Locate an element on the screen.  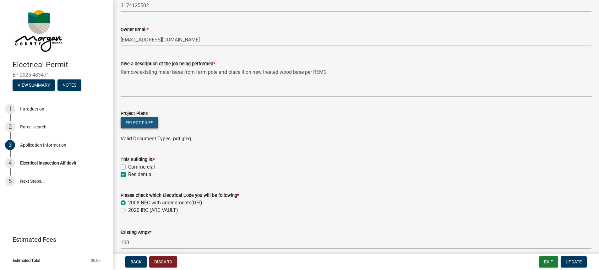
label: This Building is: is located at coordinates (138, 160).